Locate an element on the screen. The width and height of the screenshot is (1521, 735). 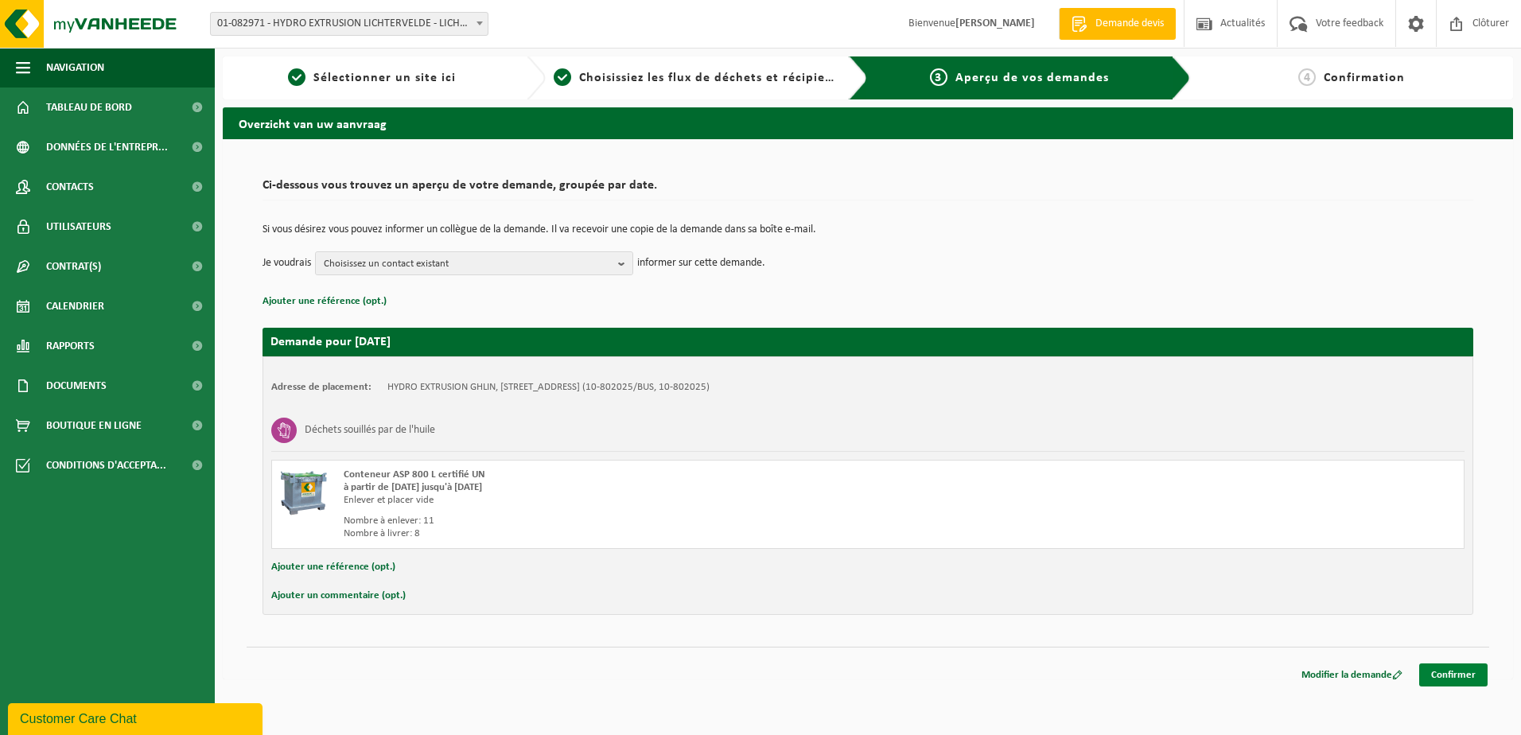
p: informer sur cette demande. is located at coordinates (701, 263).